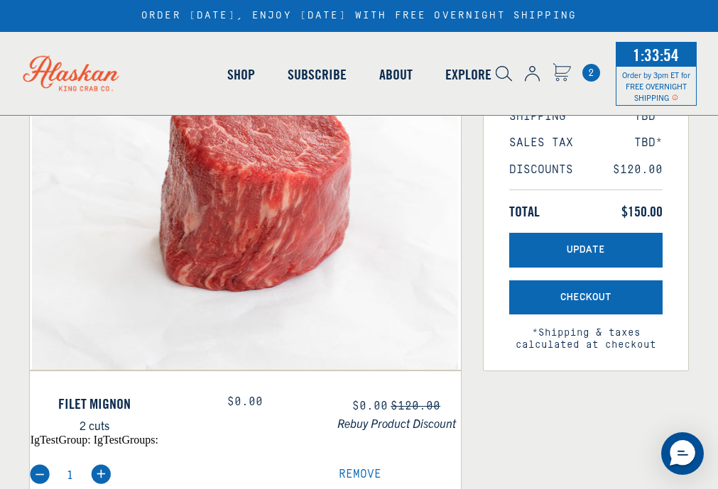 The width and height of the screenshot is (718, 489). What do you see at coordinates (40, 474) in the screenshot?
I see `img: minus` at bounding box center [40, 474].